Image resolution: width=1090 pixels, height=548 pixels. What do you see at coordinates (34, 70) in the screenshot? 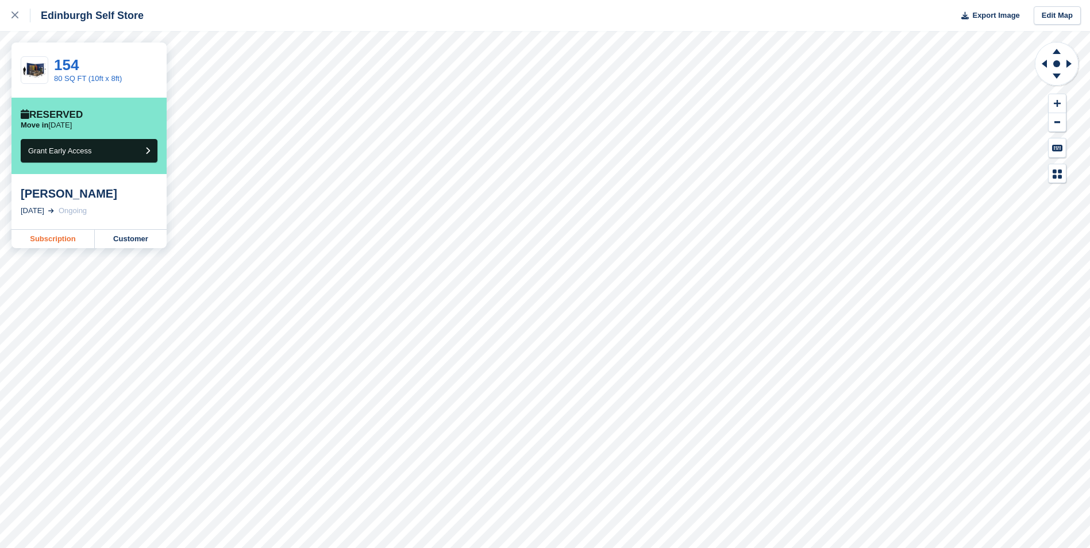
I see `img: 80-sqft-container.jpg` at bounding box center [34, 70].